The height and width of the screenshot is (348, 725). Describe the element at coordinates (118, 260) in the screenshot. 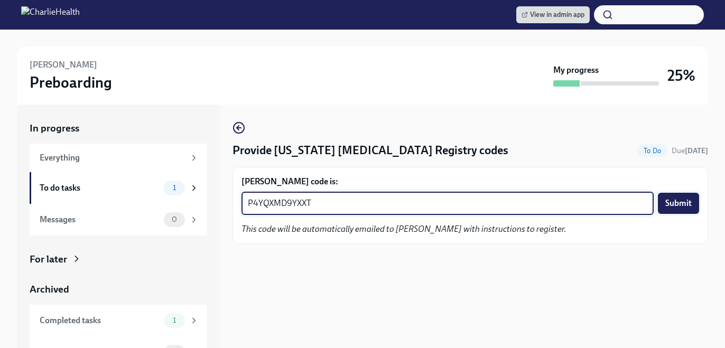

I see `a: For later` at that location.